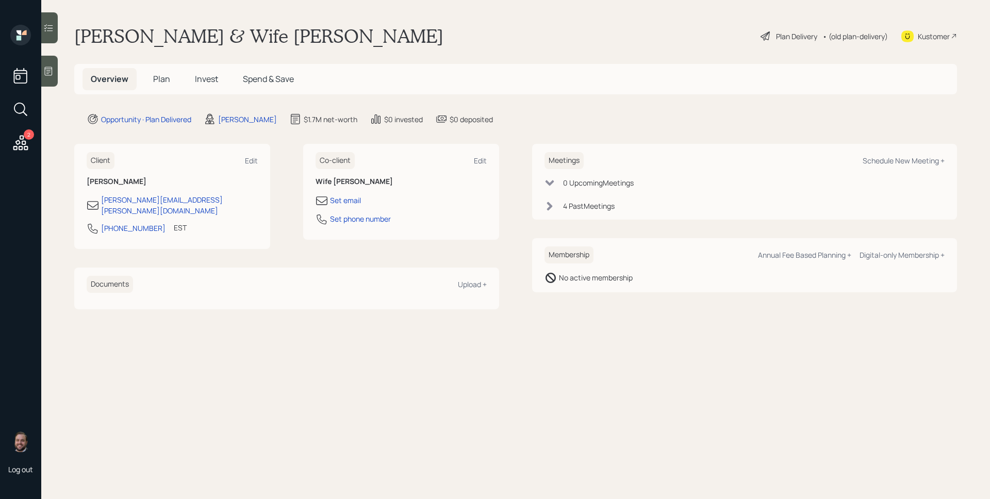  Describe the element at coordinates (21, 469) in the screenshot. I see `div: Log out` at that location.